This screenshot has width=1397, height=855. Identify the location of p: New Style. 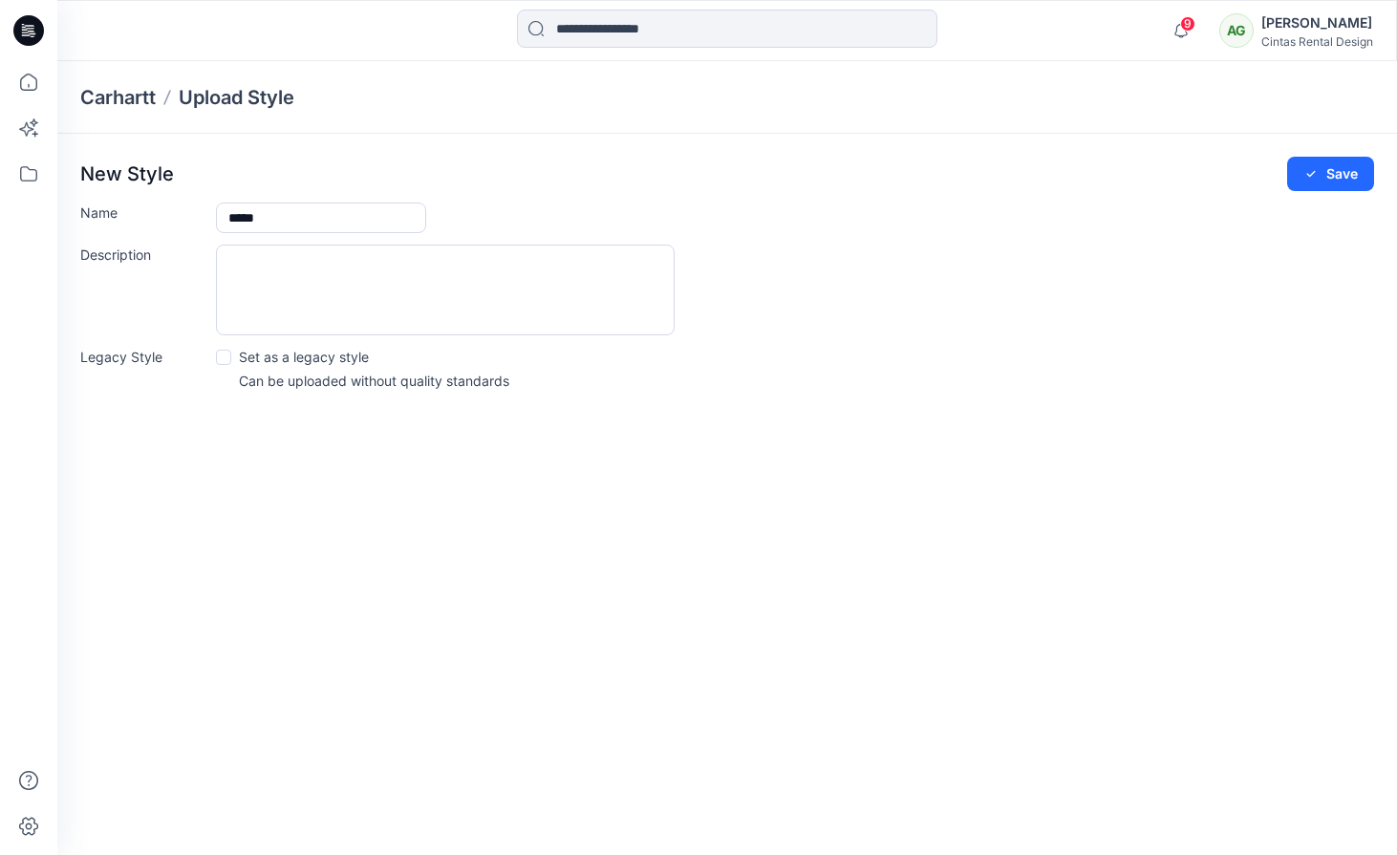
(127, 174).